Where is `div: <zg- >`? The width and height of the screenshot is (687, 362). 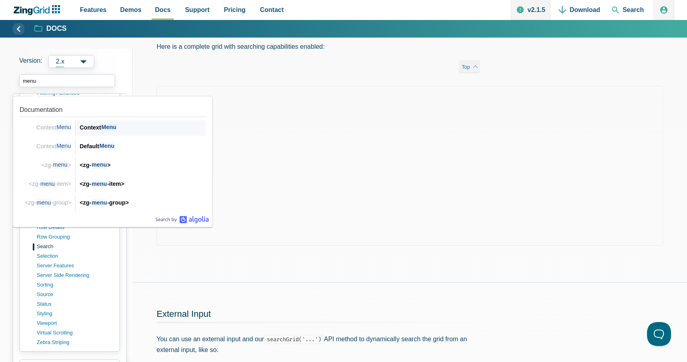
div: <zg- > is located at coordinates (143, 165).